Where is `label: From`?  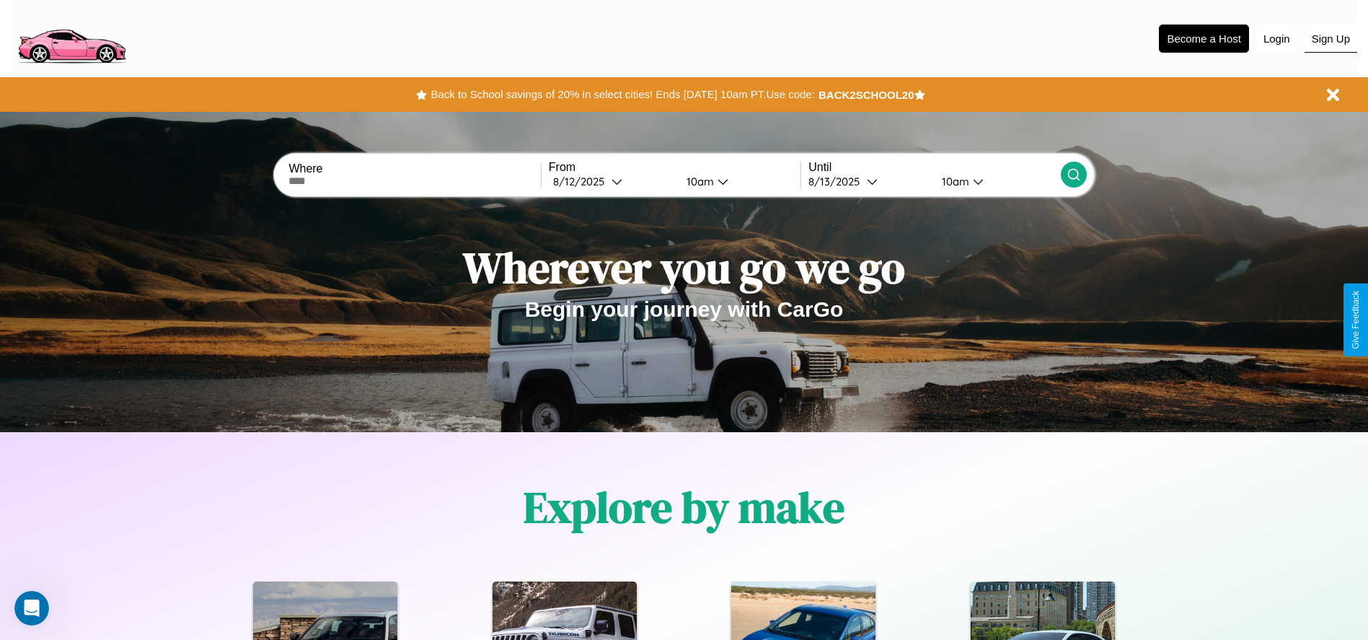
label: From is located at coordinates (674, 167).